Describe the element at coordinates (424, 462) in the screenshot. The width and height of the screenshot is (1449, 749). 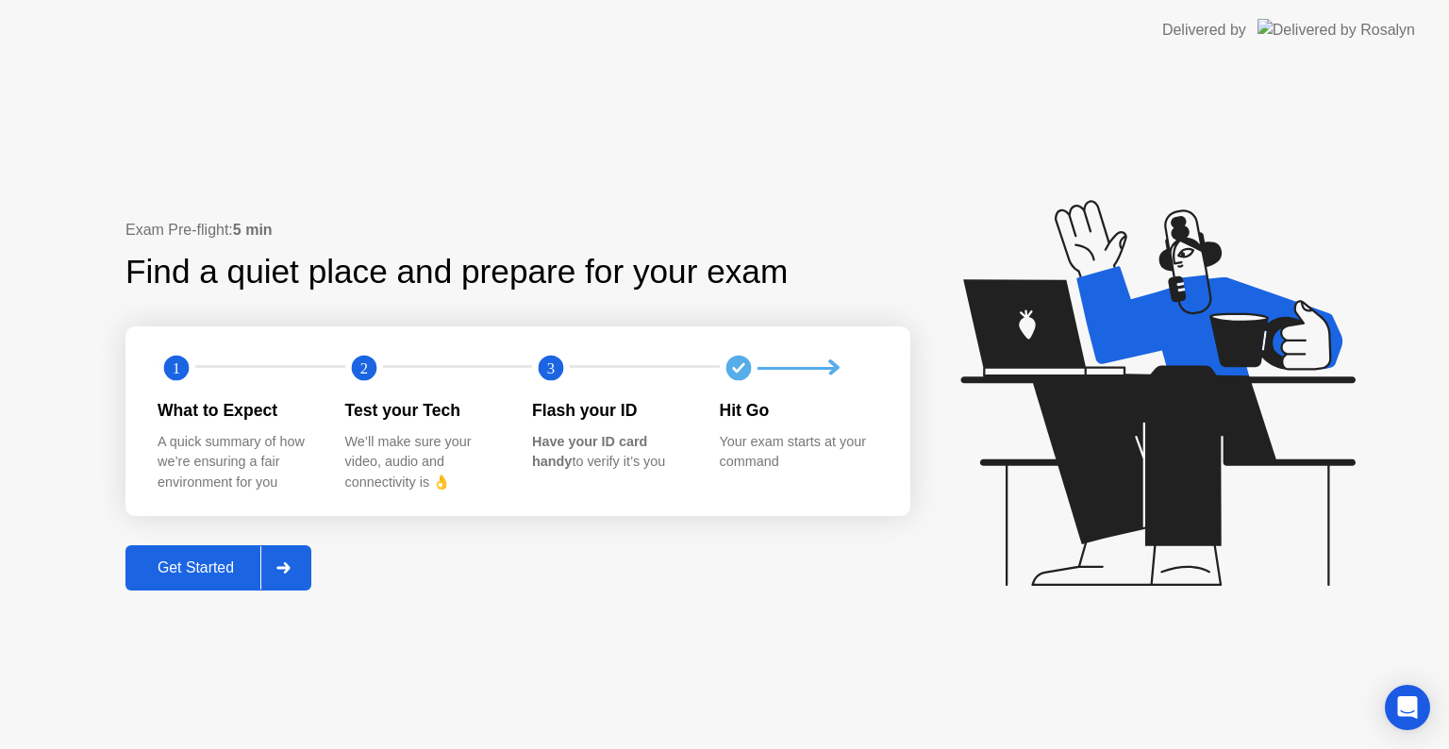
I see `div: We’ll make sure your video, audio and connectivity is 👌` at that location.